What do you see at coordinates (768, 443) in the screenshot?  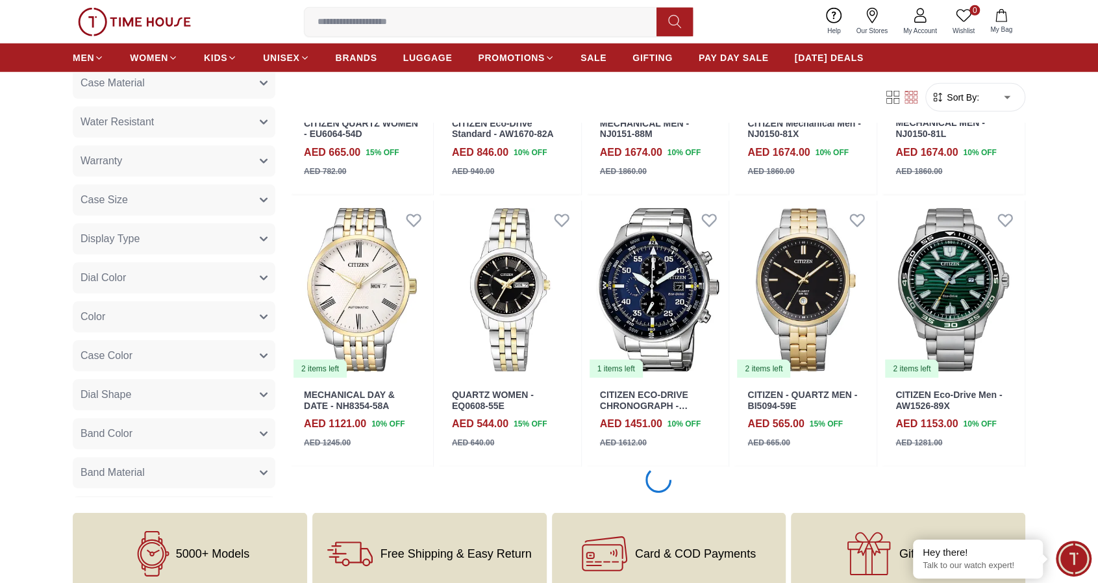 I see `div: AED 665.00` at bounding box center [768, 443].